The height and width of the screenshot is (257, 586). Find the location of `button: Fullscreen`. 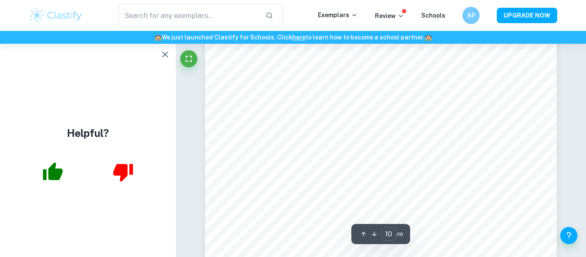

button: Fullscreen is located at coordinates (189, 59).